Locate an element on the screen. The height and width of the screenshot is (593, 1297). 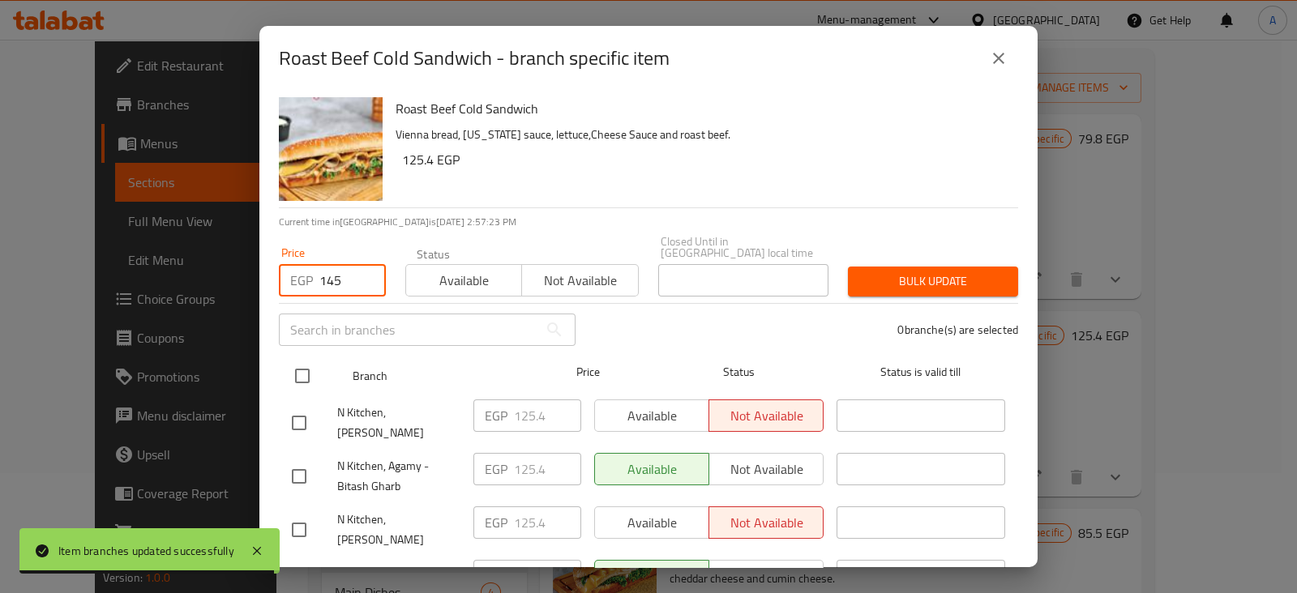
h2: Roast Beef Cold Sandwich - branch specific item is located at coordinates (474, 58).